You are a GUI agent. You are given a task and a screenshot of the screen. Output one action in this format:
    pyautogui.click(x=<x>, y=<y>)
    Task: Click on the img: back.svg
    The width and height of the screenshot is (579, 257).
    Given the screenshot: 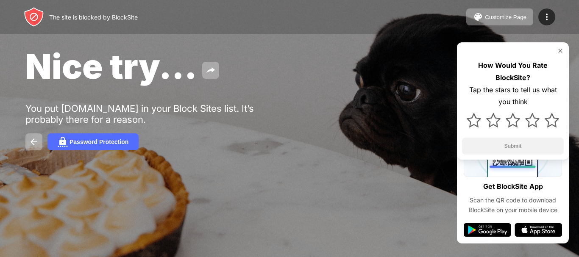 What is the action you would take?
    pyautogui.click(x=34, y=142)
    